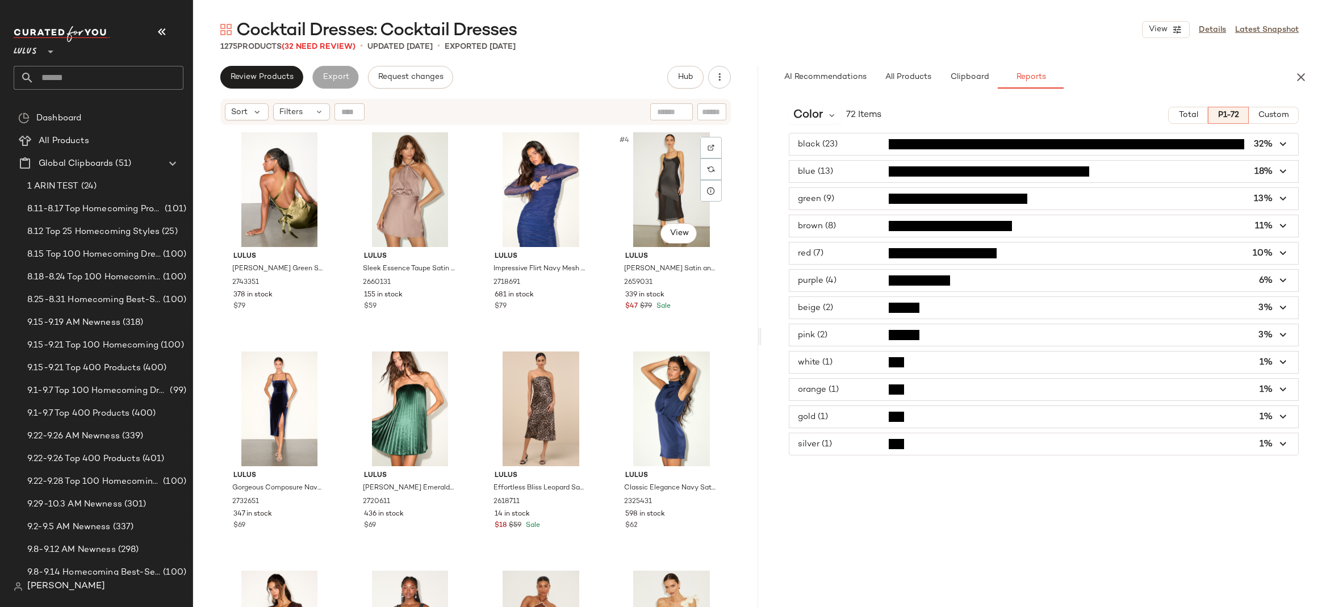  I want to click on button: black (23)32%, so click(1044, 144).